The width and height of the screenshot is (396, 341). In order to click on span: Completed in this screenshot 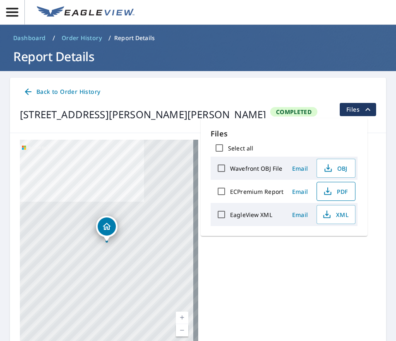, I will do `click(294, 112)`.